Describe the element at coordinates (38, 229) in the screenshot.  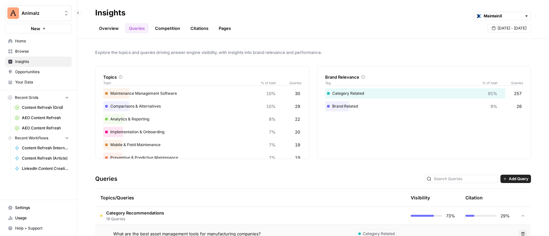
I see `button: Help + Support` at that location.